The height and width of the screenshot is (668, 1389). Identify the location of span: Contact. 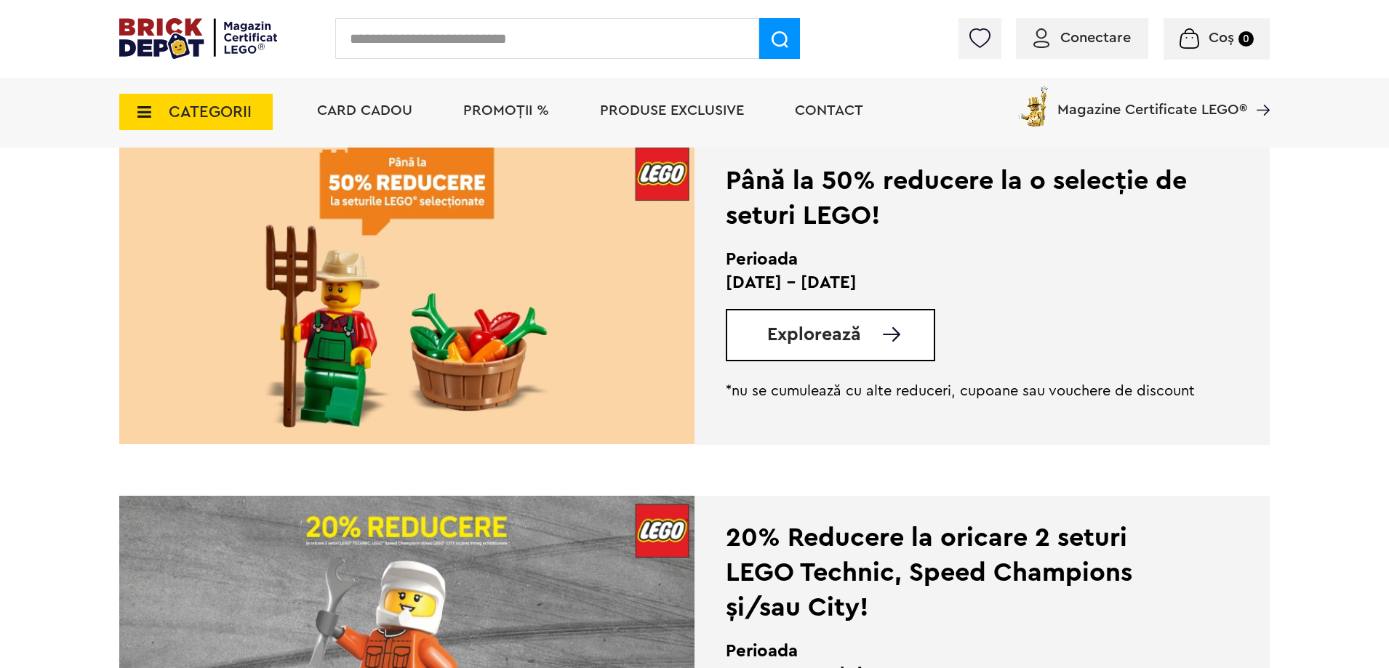
(829, 110).